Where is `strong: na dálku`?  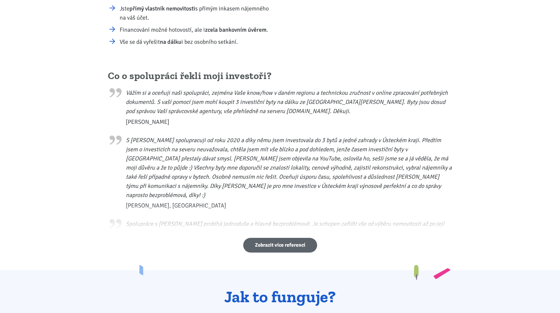
strong: na dálku is located at coordinates (171, 42).